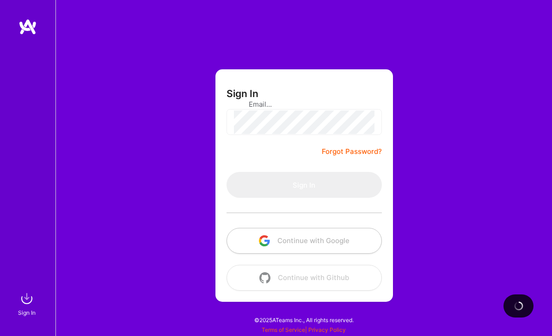  What do you see at coordinates (304, 185) in the screenshot?
I see `button: Sign In` at bounding box center [304, 185].